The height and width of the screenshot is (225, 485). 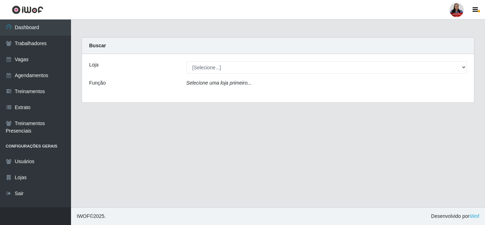 I want to click on span: IWOF, so click(x=83, y=216).